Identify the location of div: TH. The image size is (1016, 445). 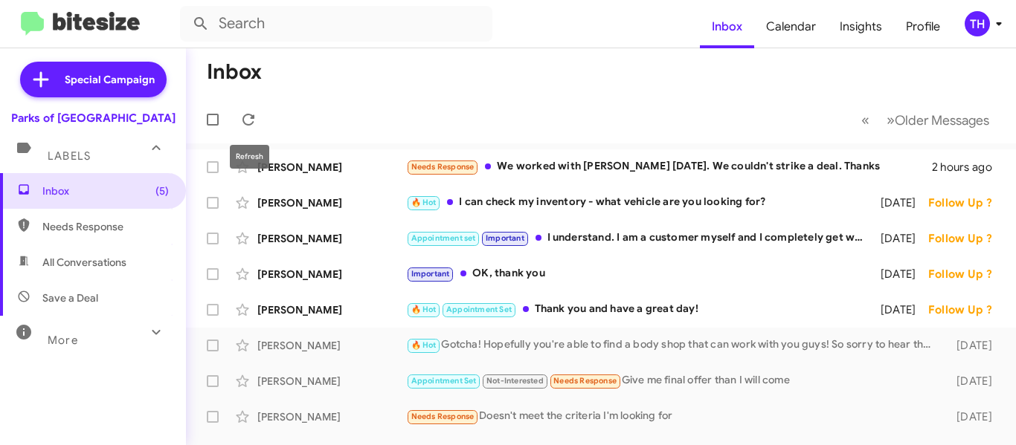
(977, 24).